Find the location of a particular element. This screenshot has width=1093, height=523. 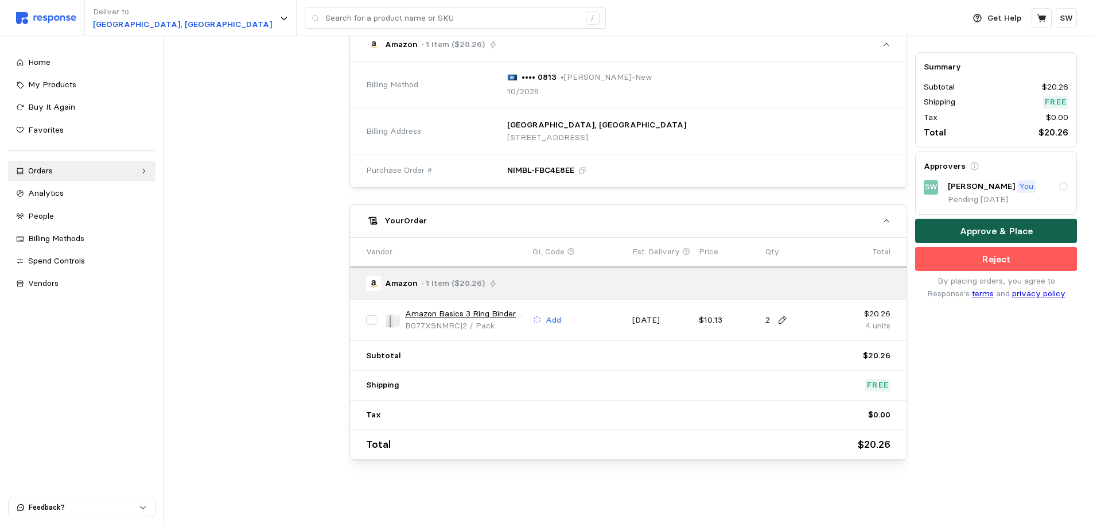

div: YourOrder is located at coordinates (628, 348).